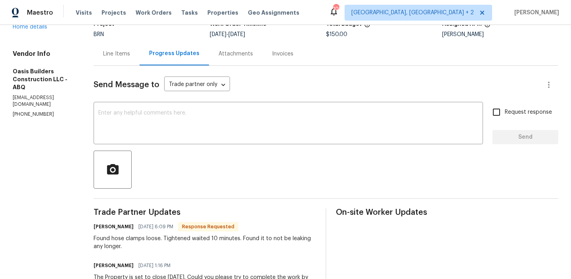  What do you see at coordinates (447, 213) in the screenshot?
I see `span: On-site Worker Updates` at bounding box center [447, 213].